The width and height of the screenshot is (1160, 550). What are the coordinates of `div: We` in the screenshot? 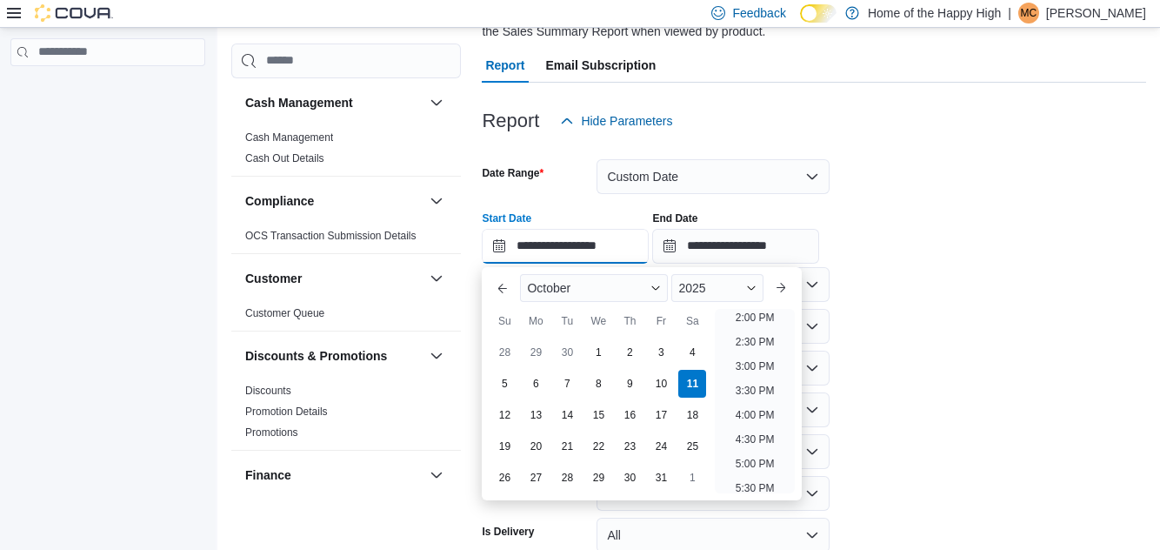 It's located at (598, 321).